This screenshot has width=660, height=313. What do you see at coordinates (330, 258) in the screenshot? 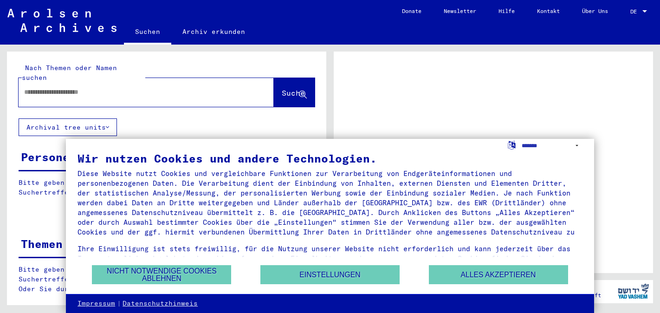
I see `div: Ihre Einwilligung ist stets freiwillig, für die Nutzung unserer Website nicht erforderlich und ka...` at bounding box center [330, 258].